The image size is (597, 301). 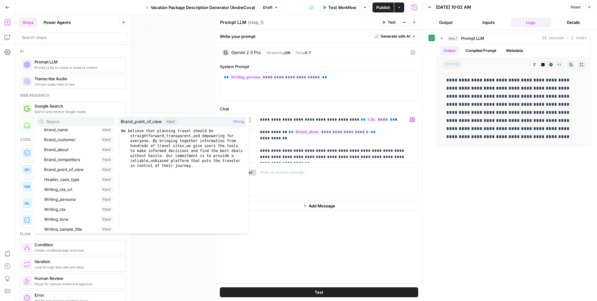 What do you see at coordinates (576, 7) in the screenshot?
I see `button: Reset` at bounding box center [576, 7].